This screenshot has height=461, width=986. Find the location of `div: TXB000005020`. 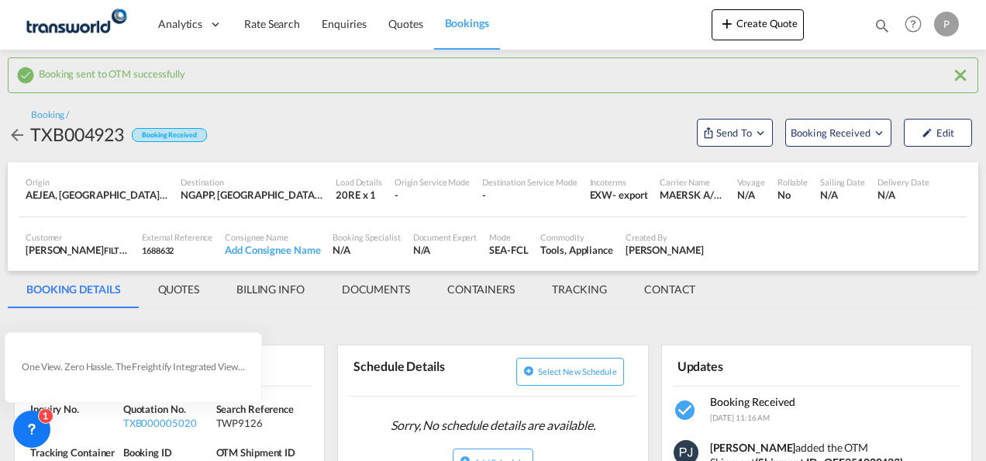

div: TXB000005020 is located at coordinates (167, 423).